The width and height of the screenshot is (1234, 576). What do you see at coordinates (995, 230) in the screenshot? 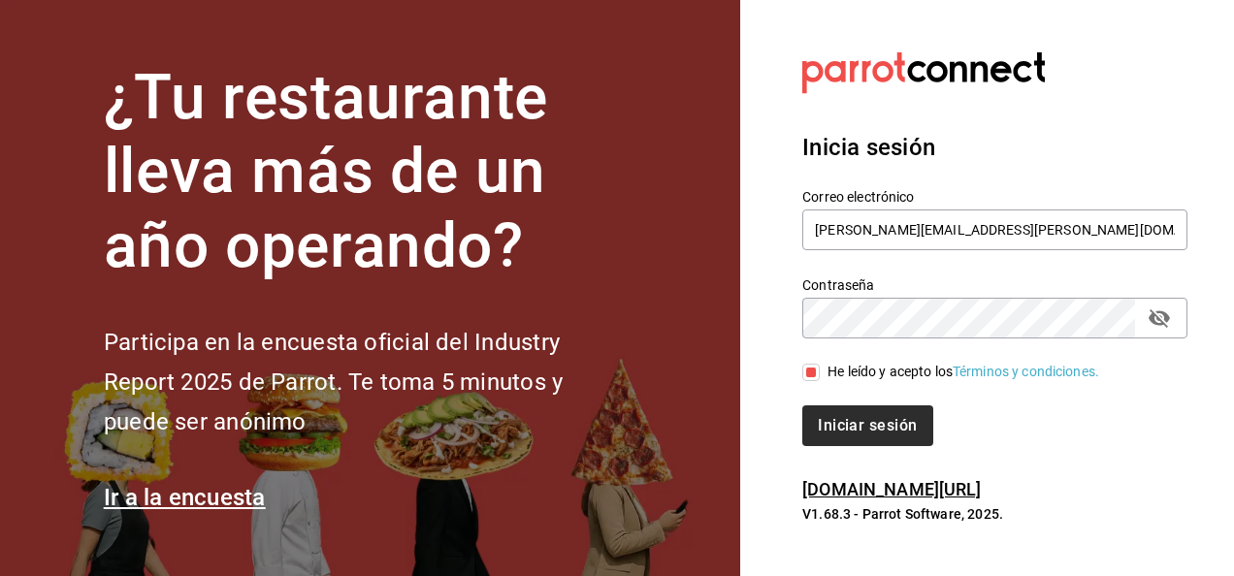
I see `input: Ingresa tu correo electrónico` at bounding box center [995, 230].